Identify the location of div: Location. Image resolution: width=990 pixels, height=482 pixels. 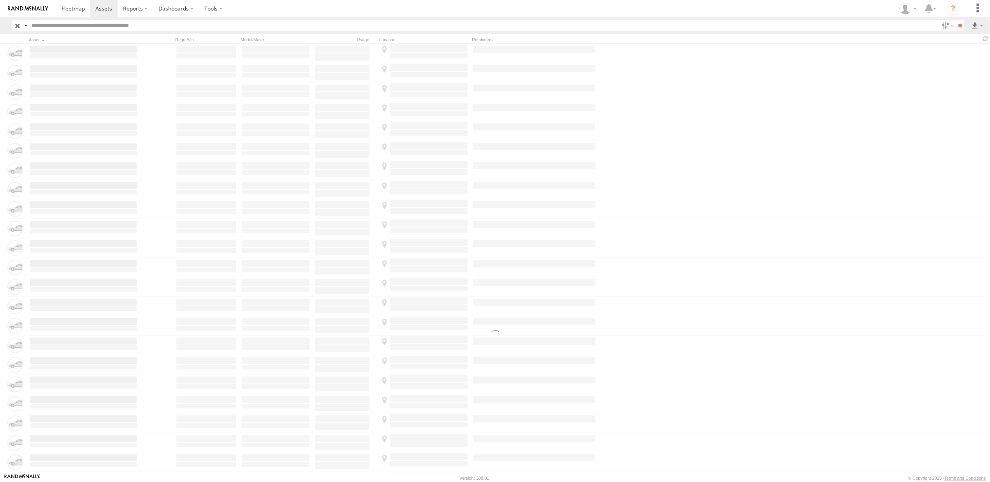
(424, 40).